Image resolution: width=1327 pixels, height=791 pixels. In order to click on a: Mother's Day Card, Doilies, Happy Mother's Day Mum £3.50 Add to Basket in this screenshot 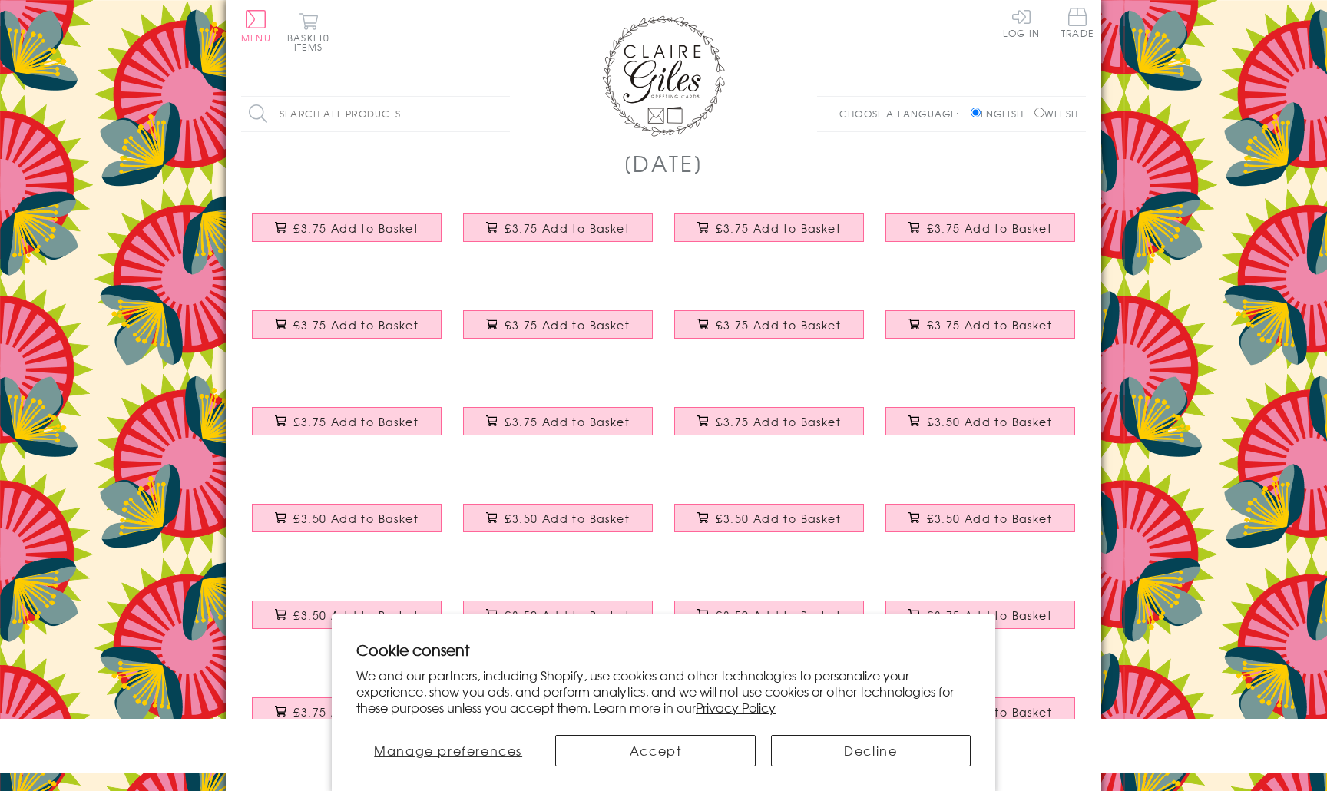, I will do `click(557, 525)`.